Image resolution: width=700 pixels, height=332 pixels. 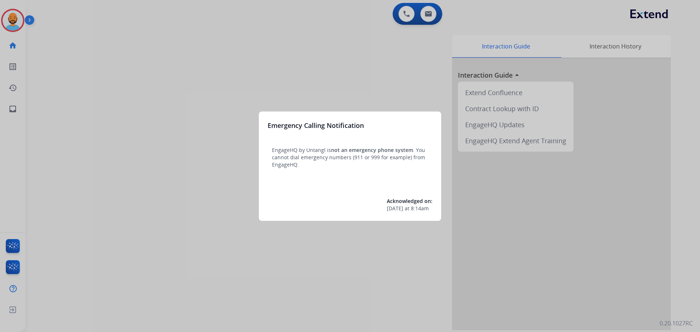 What do you see at coordinates (350, 158) in the screenshot?
I see `p: EngageHQ by Untangl is . You cannot dial emergency numbers (911 or 999 for example) from EngageHQ.` at bounding box center [350, 158].